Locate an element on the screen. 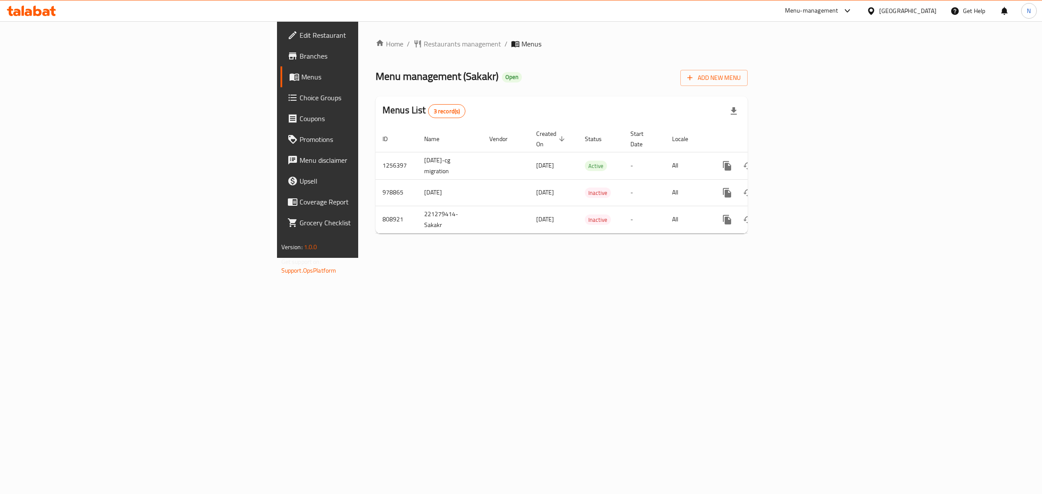 The height and width of the screenshot is (494, 1042). table: enhanced table is located at coordinates (591, 180).